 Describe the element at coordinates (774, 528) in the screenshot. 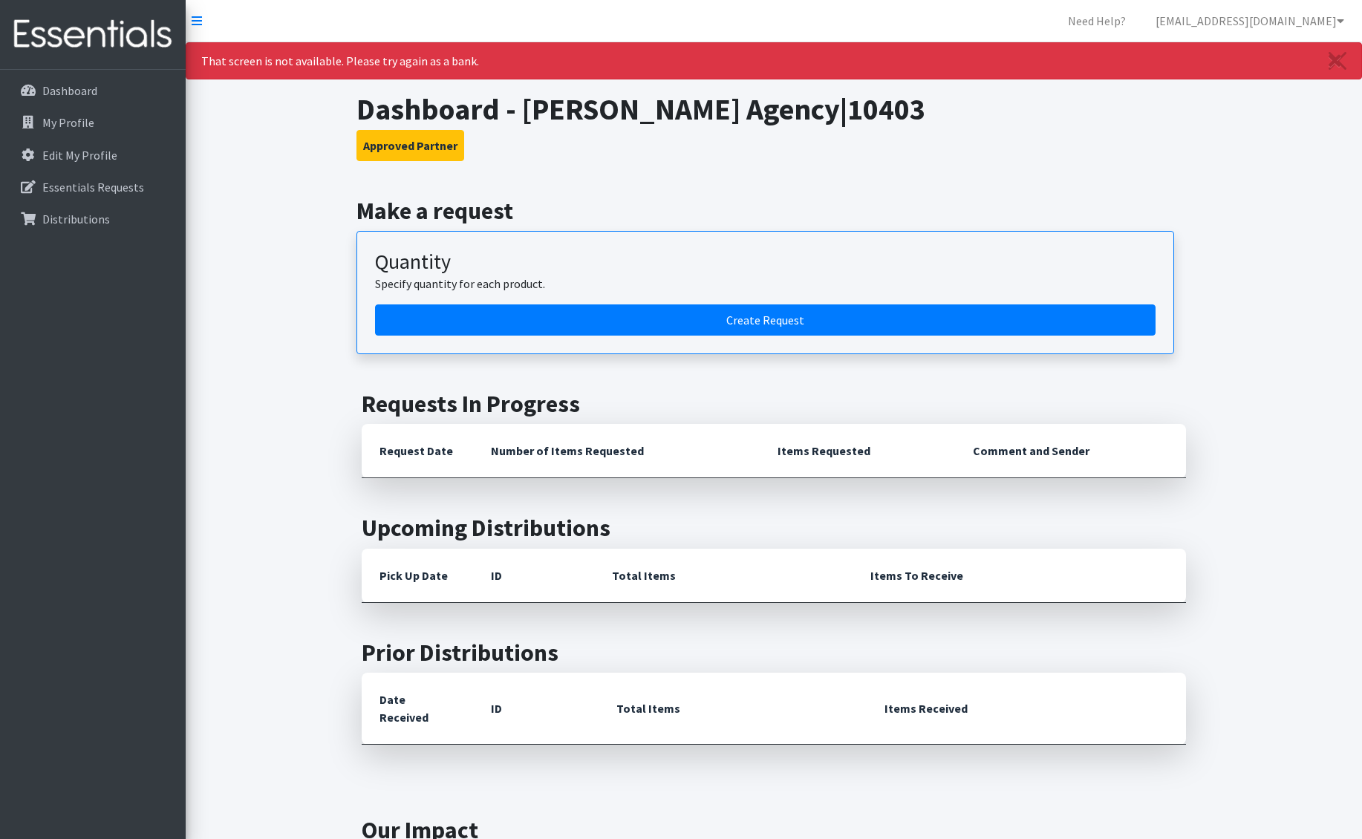

I see `h2: Upcoming Distributions` at that location.